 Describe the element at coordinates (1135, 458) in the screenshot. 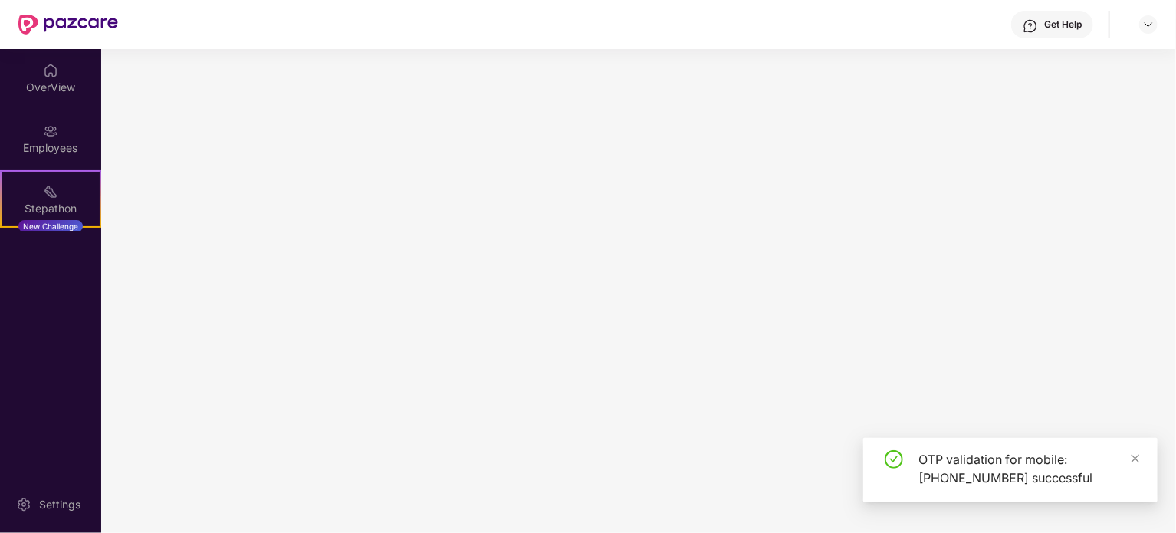

I see `span: close` at that location.